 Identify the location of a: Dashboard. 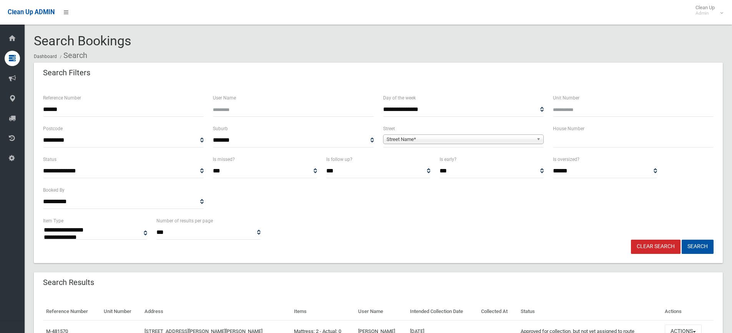
(45, 56).